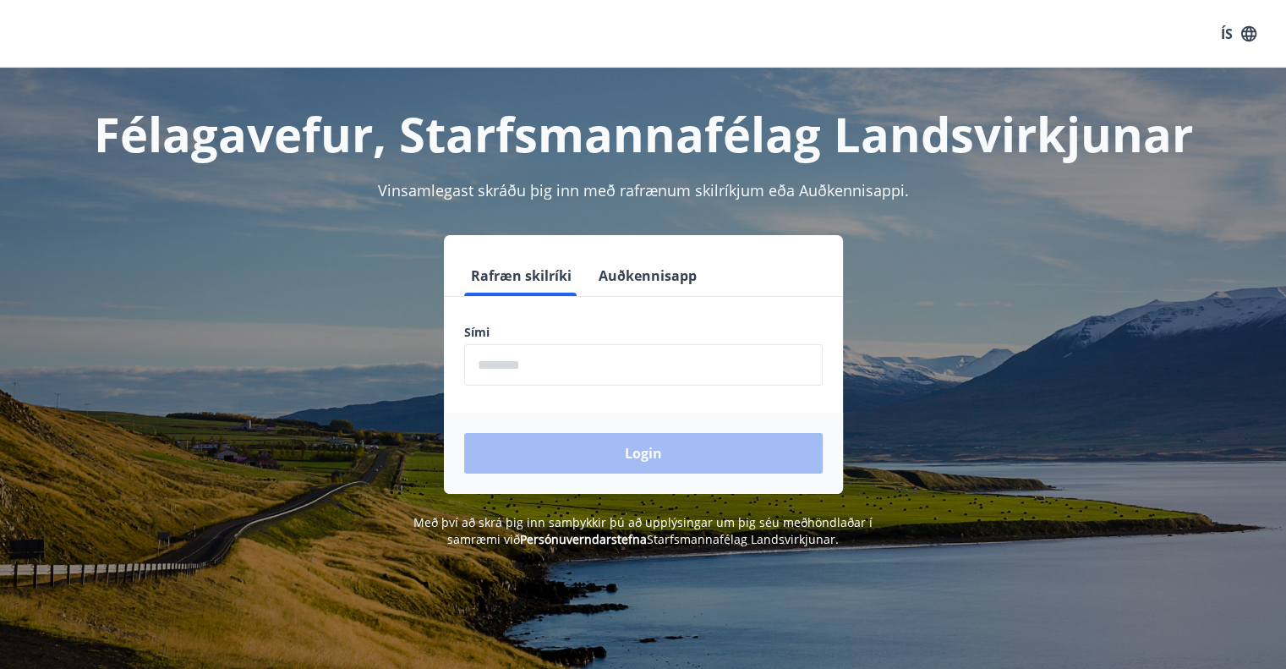 The height and width of the screenshot is (669, 1286). Describe the element at coordinates (584, 539) in the screenshot. I see `a: Persónuverndarstefna` at that location.